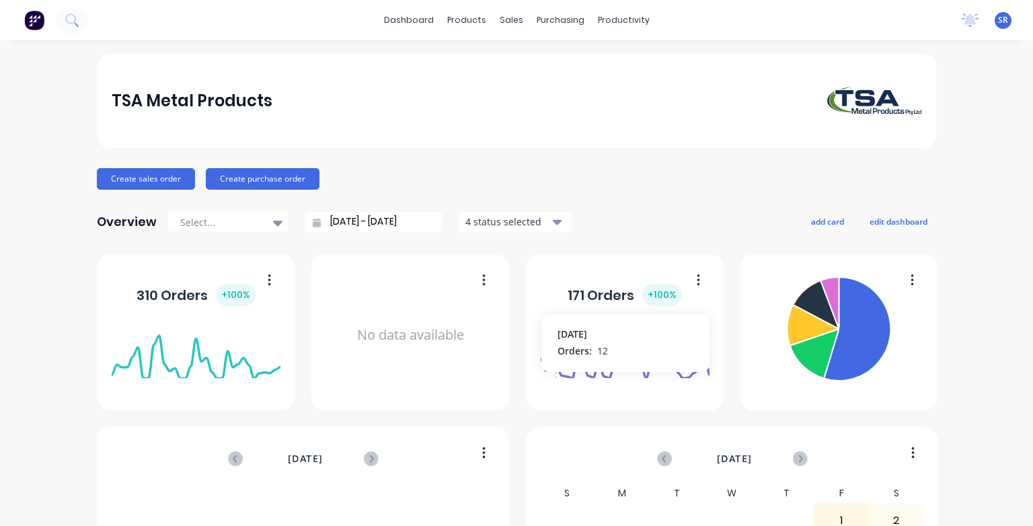  I want to click on div: TSA Metal Products, so click(192, 101).